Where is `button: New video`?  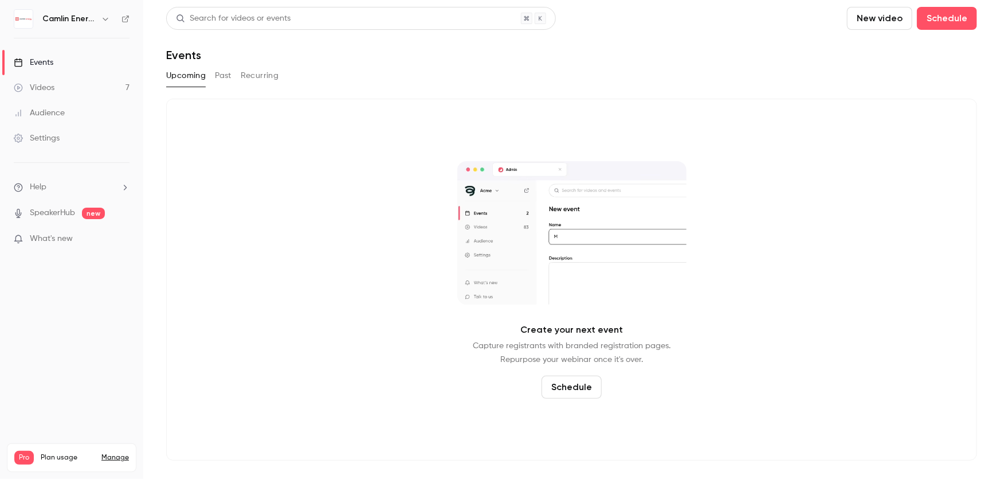
button: New video is located at coordinates (880, 18).